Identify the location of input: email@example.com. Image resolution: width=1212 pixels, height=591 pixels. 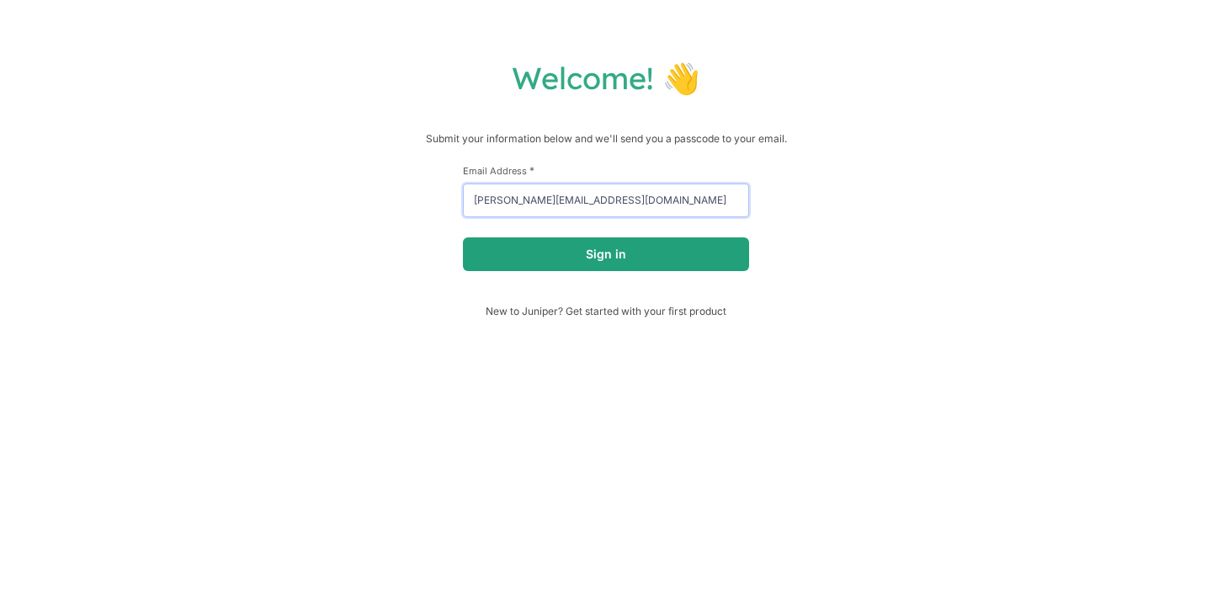
(606, 200).